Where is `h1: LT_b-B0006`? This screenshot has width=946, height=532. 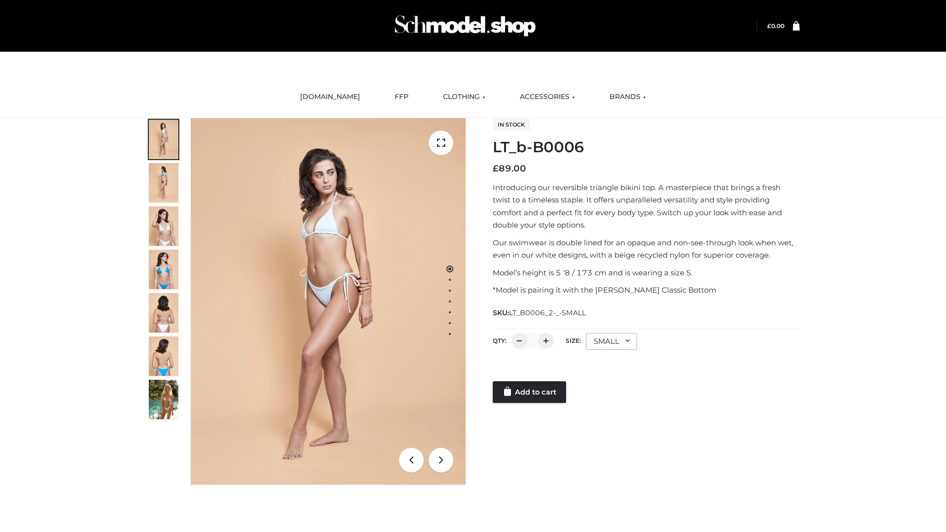 h1: LT_b-B0006 is located at coordinates (646, 147).